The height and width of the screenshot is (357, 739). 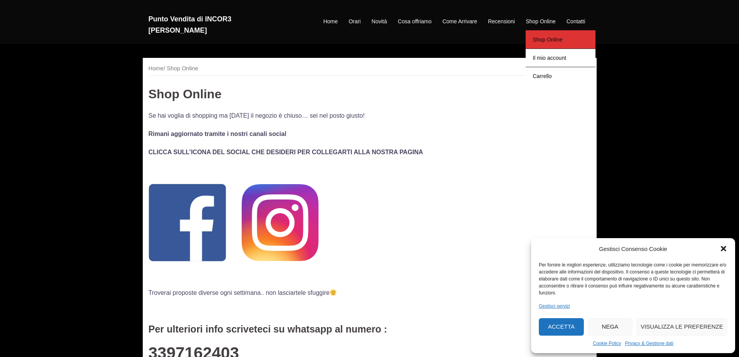 I want to click on p: Troverai proposte diverse ogni settimana.. non lasciartele sfuggire, so click(x=370, y=292).